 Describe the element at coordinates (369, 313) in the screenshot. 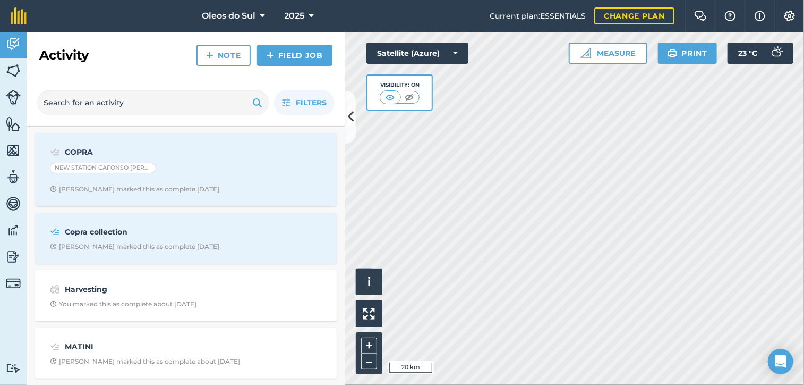

I see `img: Four arrows, one pointing top left, one top right, one bottom right and the last bottom left` at that location.